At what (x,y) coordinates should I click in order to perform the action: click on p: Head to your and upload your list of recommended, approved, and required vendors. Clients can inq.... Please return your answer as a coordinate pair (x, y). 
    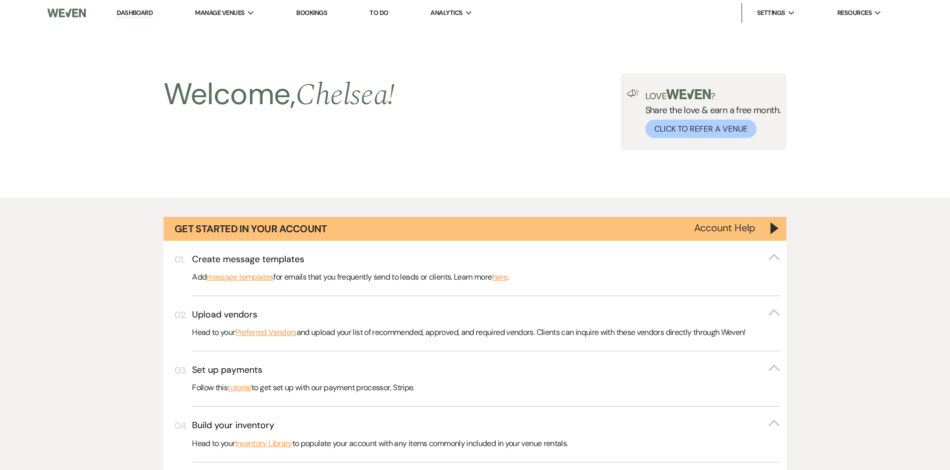
    Looking at the image, I should click on (486, 333).